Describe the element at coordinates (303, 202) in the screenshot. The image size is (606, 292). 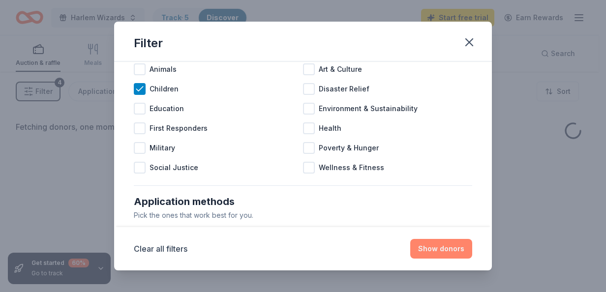
I see `div: Application methods` at that location.